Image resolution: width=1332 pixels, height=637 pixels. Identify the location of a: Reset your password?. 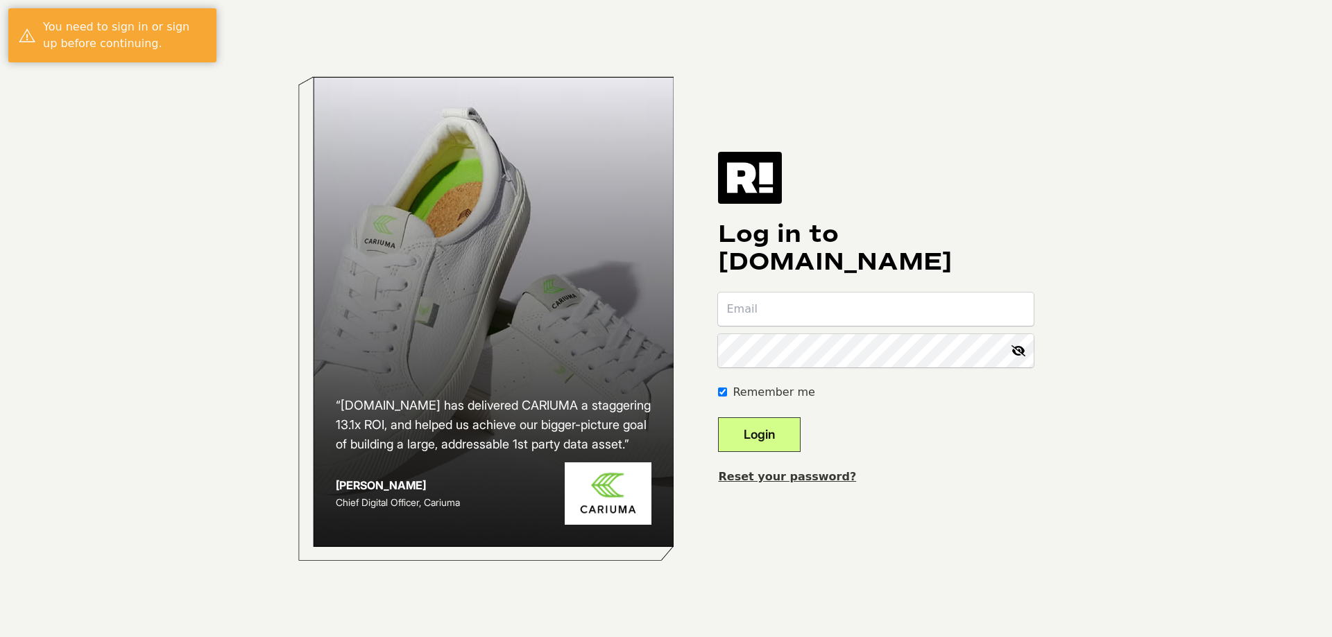
(787, 477).